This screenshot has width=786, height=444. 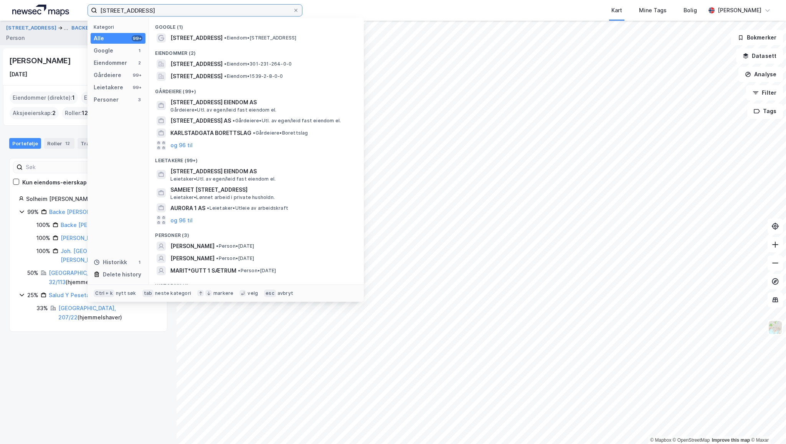 I want to click on div: Historikk (1), so click(x=256, y=284).